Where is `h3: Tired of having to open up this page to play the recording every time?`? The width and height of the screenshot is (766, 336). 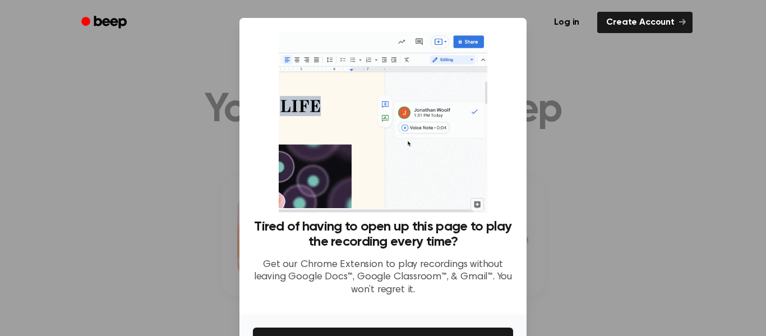 h3: Tired of having to open up this page to play the recording every time? is located at coordinates (383, 235).